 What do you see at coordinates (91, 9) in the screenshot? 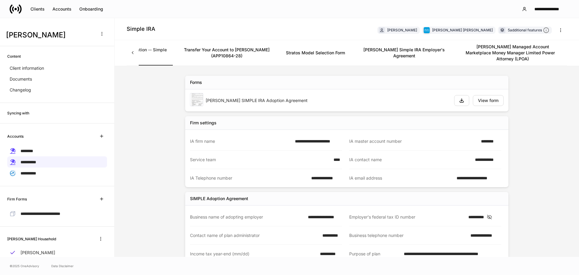
I see `div: Onboarding` at bounding box center [91, 9].